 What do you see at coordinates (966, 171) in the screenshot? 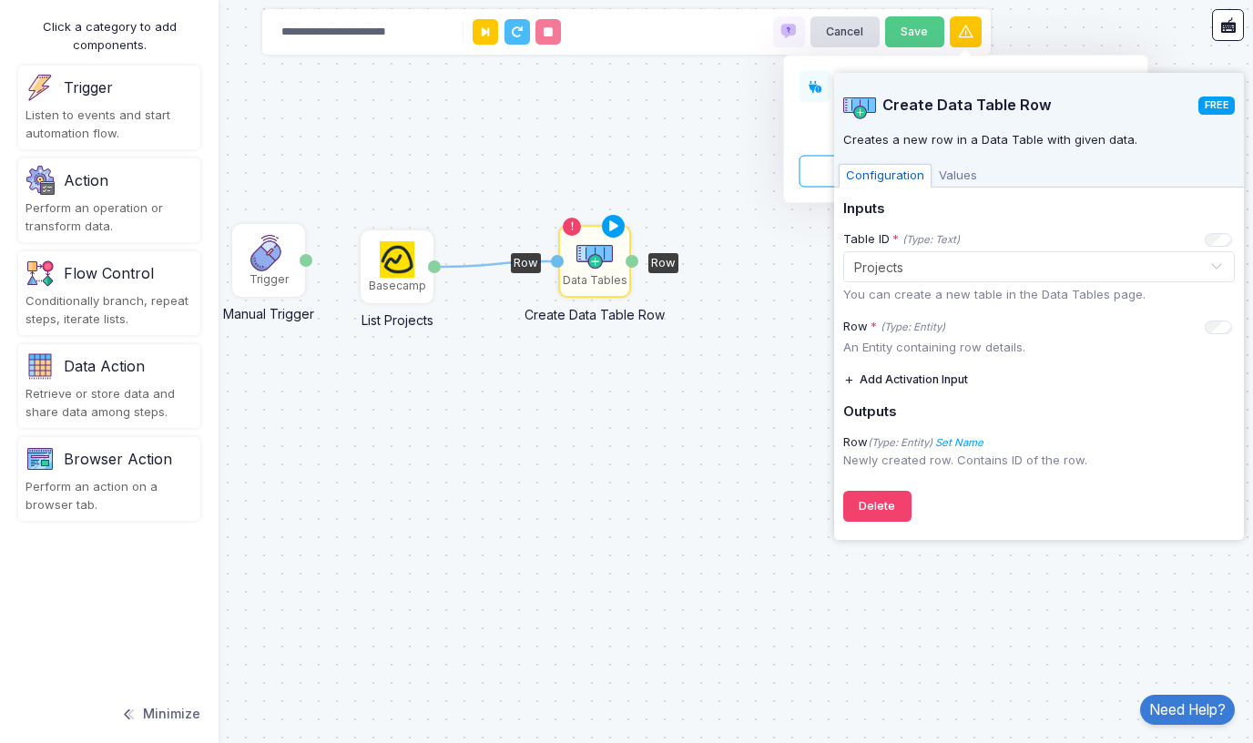
I see `a: How to Fix` at bounding box center [966, 171].